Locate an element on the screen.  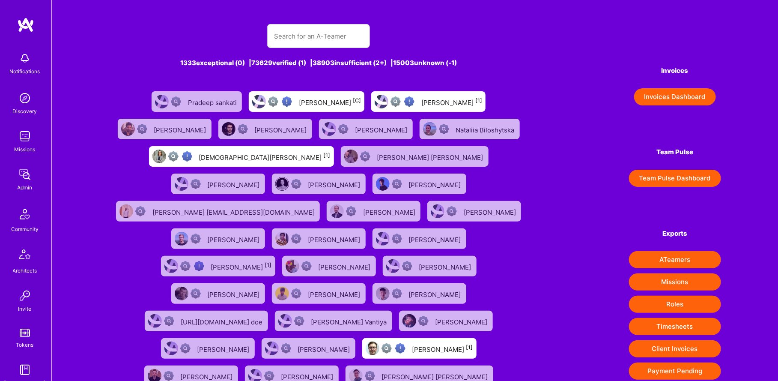
button: Invoices Dashboard is located at coordinates (675, 97).